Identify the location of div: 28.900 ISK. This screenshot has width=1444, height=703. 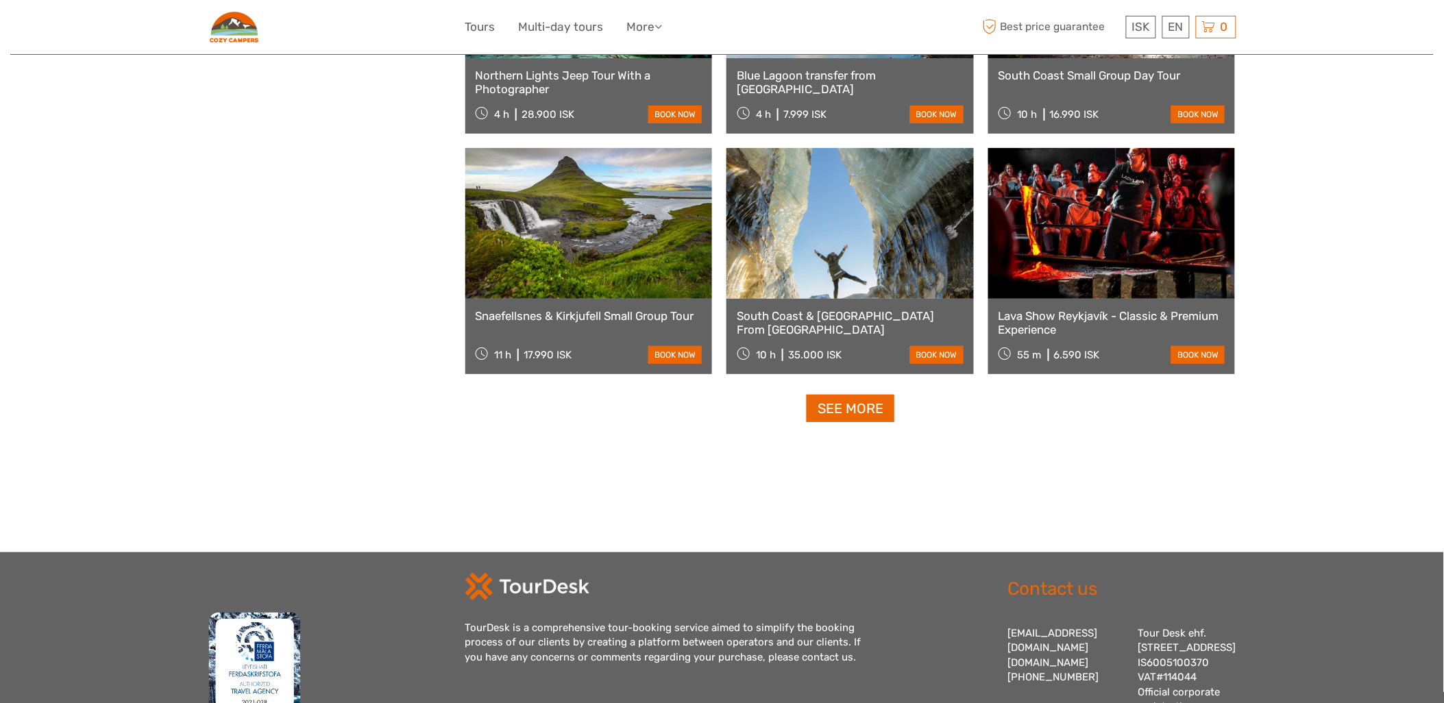
(548, 114).